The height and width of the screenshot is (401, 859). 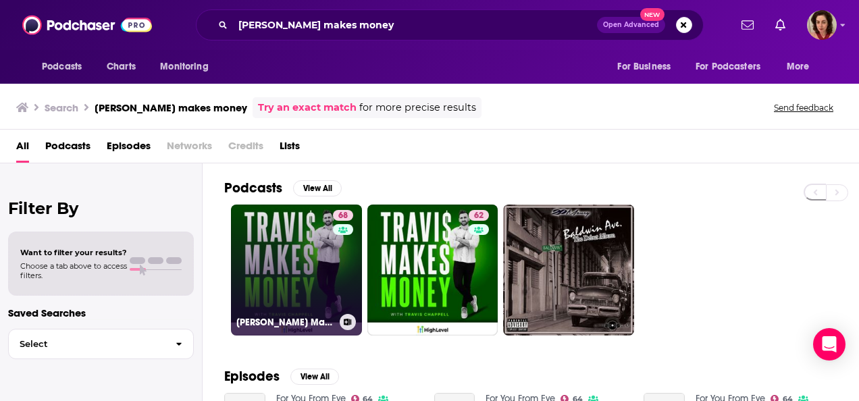 I want to click on span: More, so click(x=798, y=67).